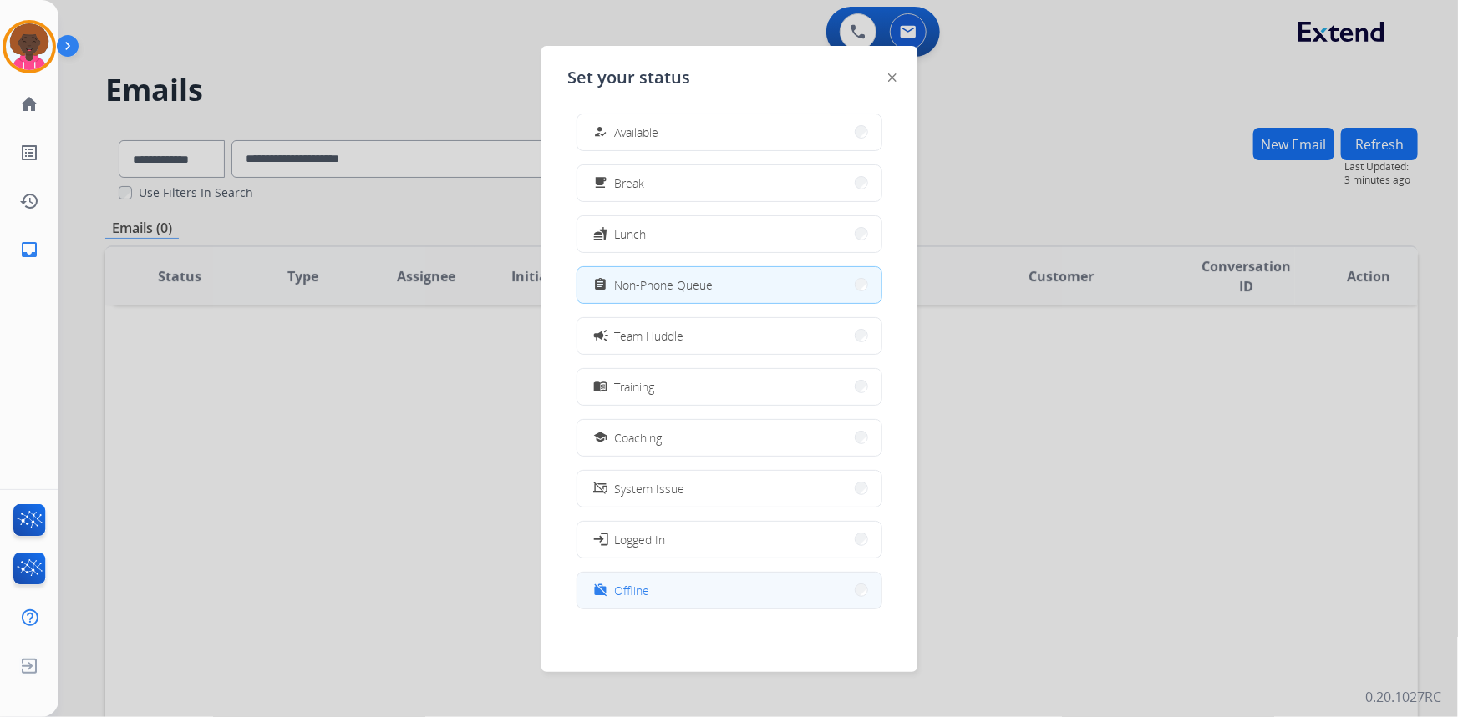 This screenshot has height=717, width=1458. What do you see at coordinates (29, 104) in the screenshot?
I see `mat-icon: home` at bounding box center [29, 104].